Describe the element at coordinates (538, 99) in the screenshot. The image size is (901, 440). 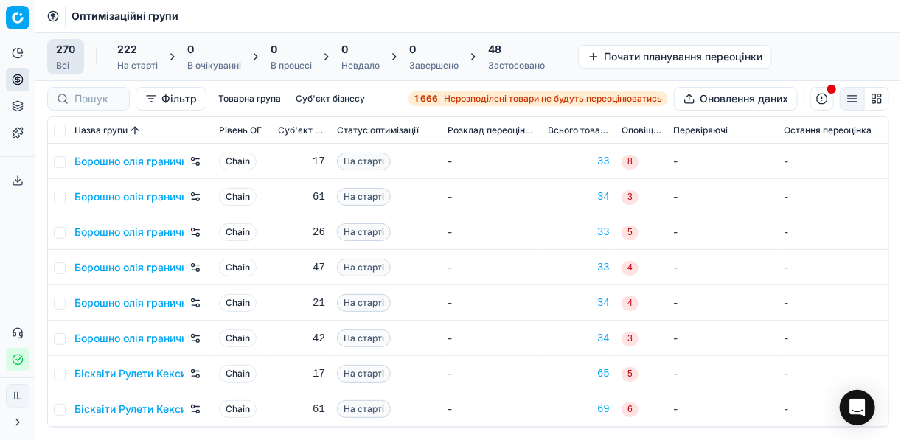
I see `a: 1 666Нерозподілені товари не будуть переоцінюватись` at that location.